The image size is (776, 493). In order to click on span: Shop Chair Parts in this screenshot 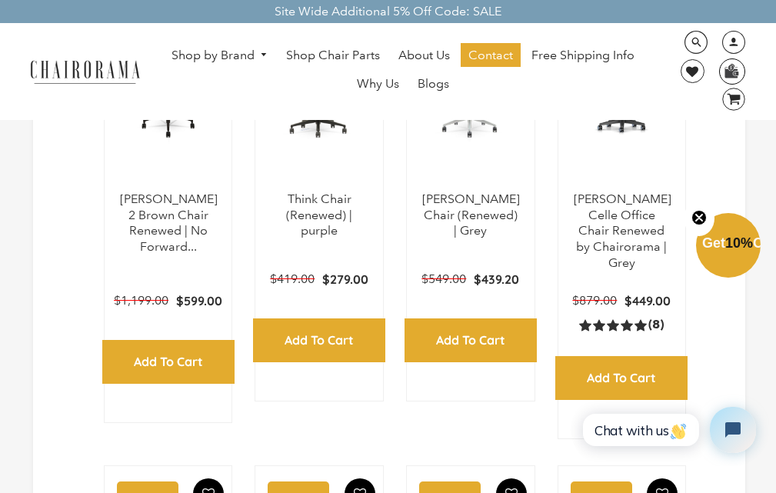, I will do `click(333, 55)`.